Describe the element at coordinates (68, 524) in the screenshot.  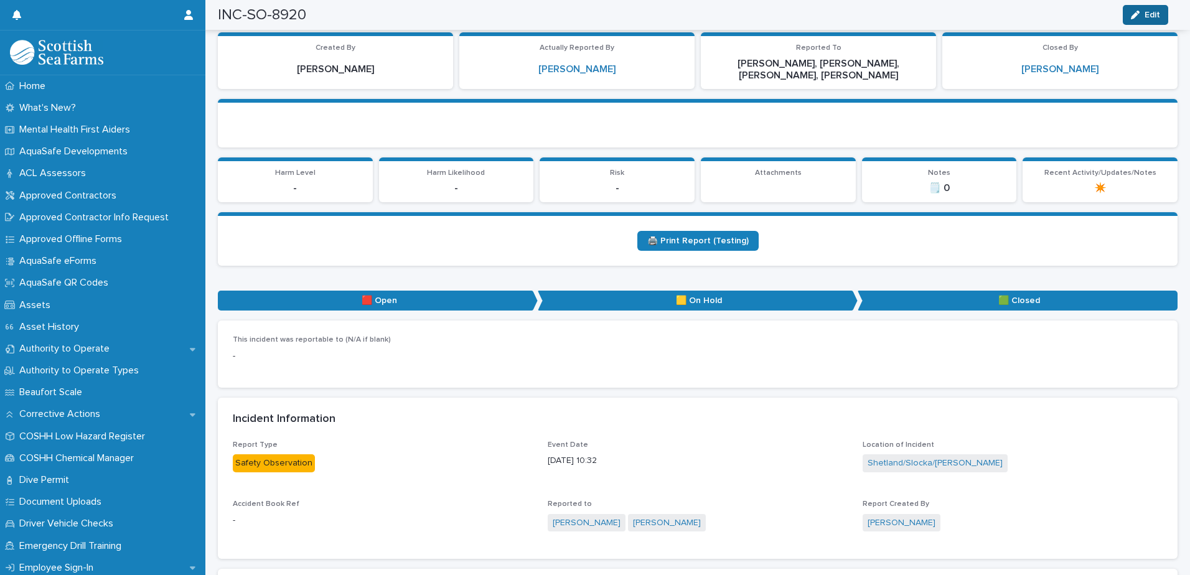
I see `p: Driver Vehicle Checks` at that location.